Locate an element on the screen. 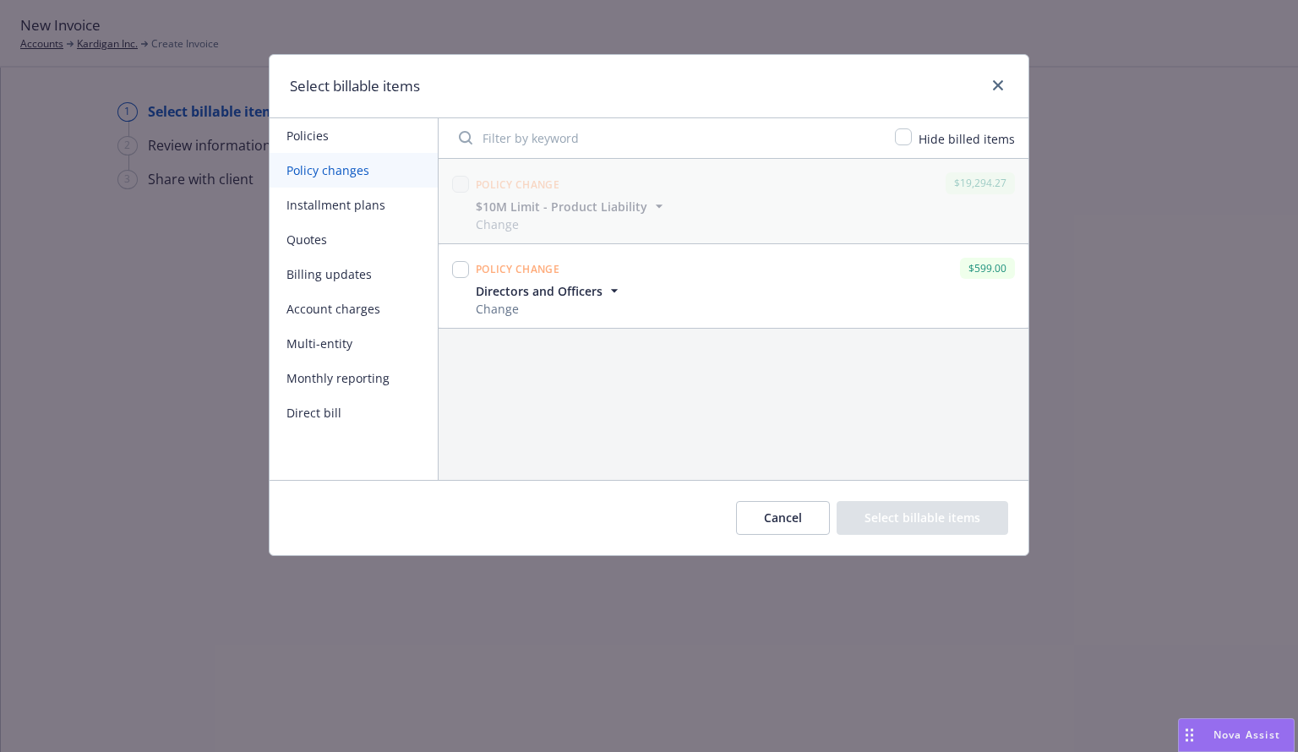 This screenshot has height=752, width=1298. span: Nova Assist is located at coordinates (1247, 735).